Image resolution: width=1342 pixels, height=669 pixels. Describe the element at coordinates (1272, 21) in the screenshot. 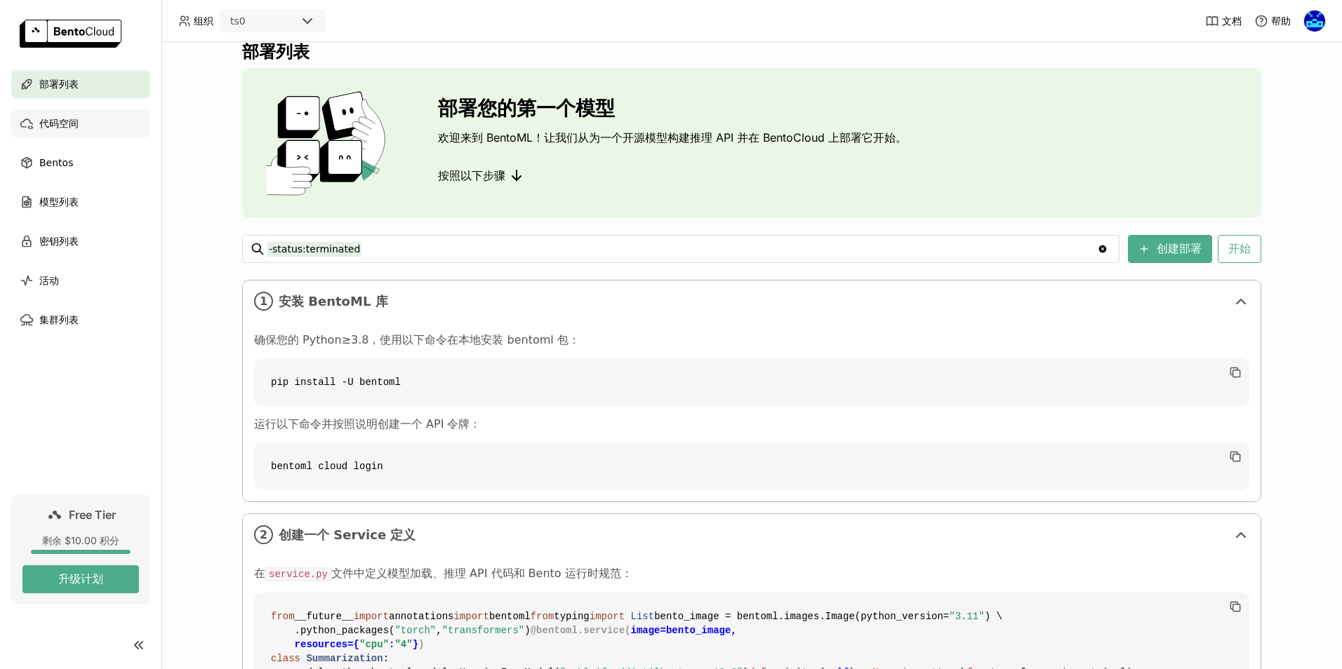

I see `div: 帮助` at that location.